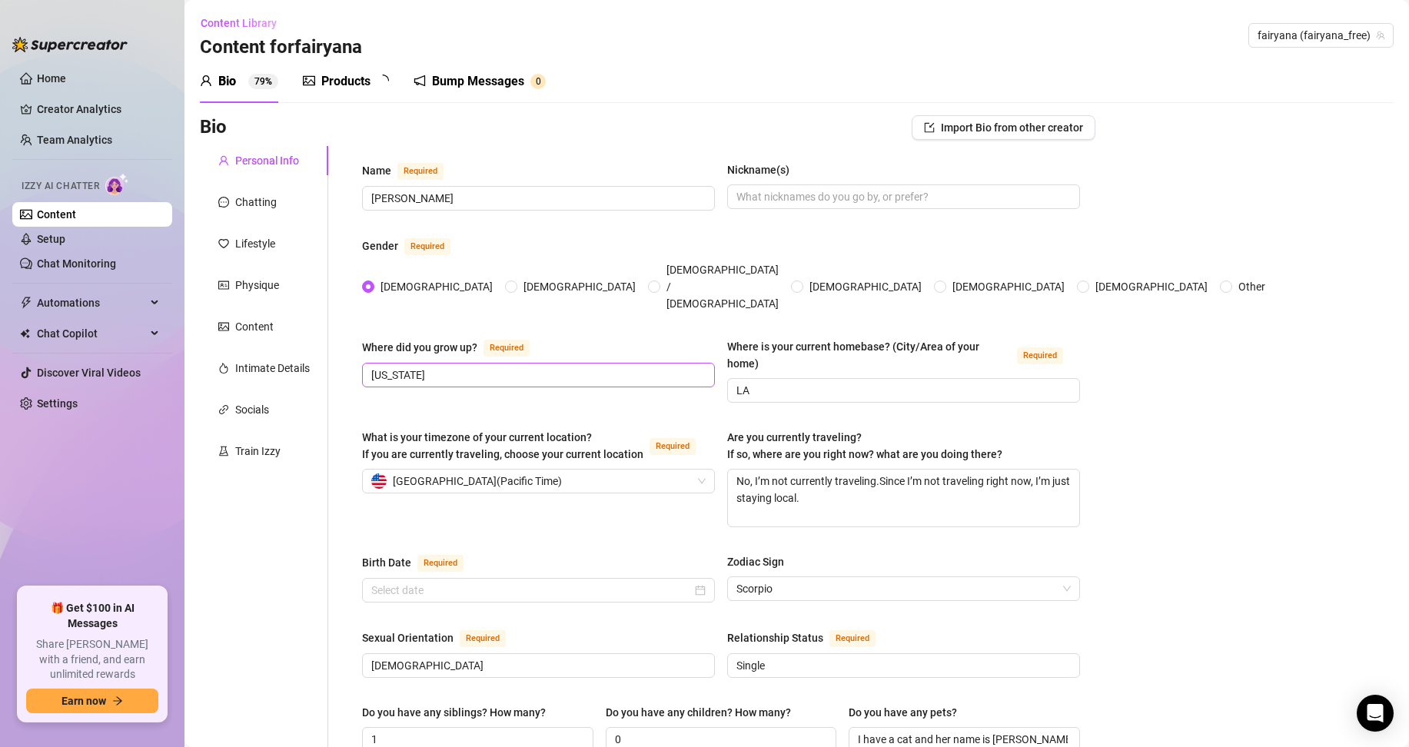 The image size is (1409, 747). What do you see at coordinates (1003, 128) in the screenshot?
I see `button: Import Bio from other creator` at bounding box center [1003, 128].